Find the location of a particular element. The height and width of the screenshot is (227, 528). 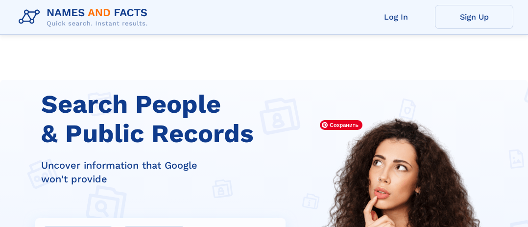

a: Sign Up is located at coordinates (475, 17).